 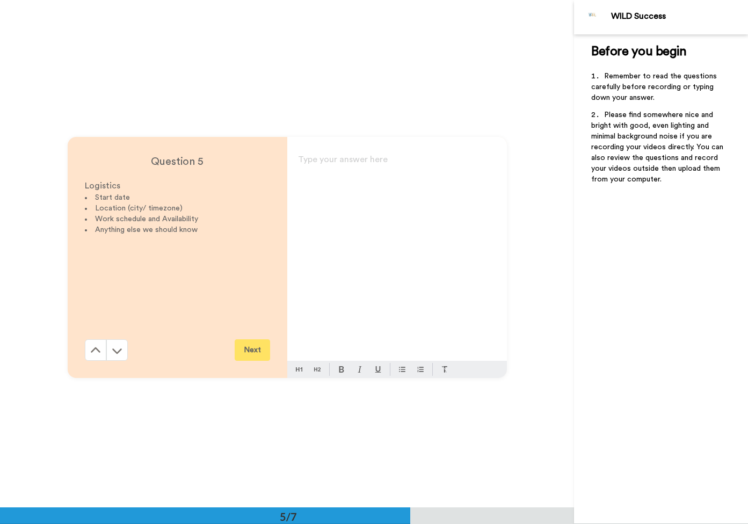 What do you see at coordinates (318, 370) in the screenshot?
I see `img: heading-two-block.svg` at bounding box center [318, 370].